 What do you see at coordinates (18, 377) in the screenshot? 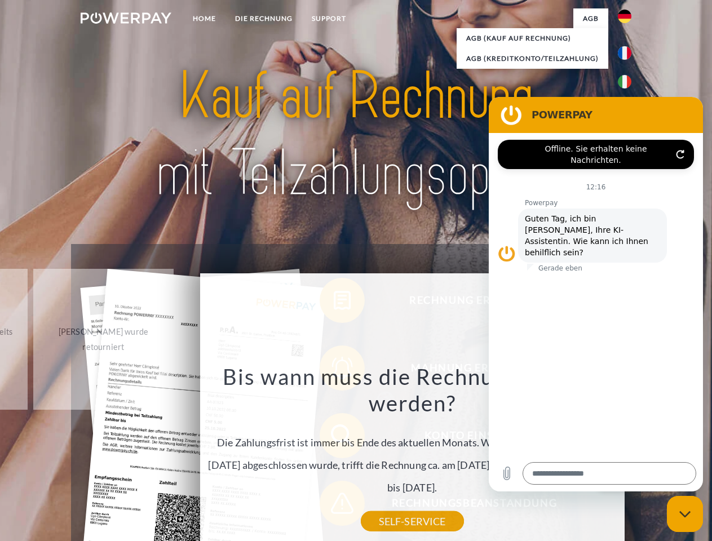
I see `button: Datei hochladen` at bounding box center [18, 377].